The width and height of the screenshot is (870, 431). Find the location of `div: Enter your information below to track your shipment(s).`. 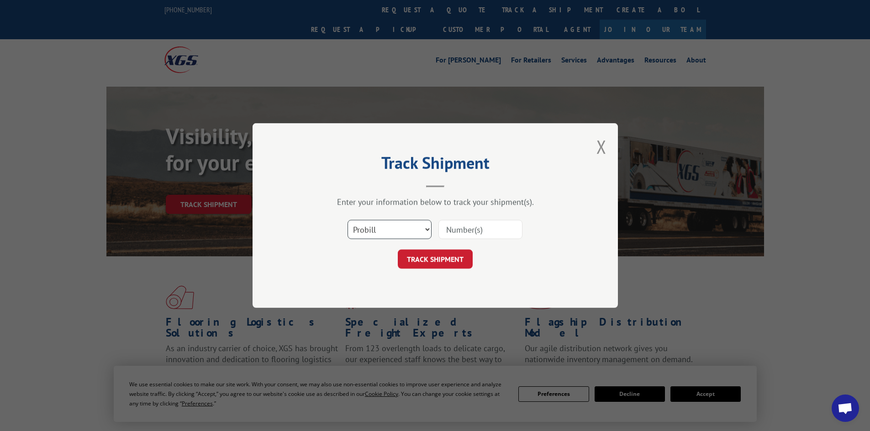

div: Enter your information below to track your shipment(s). is located at coordinates (435, 202).